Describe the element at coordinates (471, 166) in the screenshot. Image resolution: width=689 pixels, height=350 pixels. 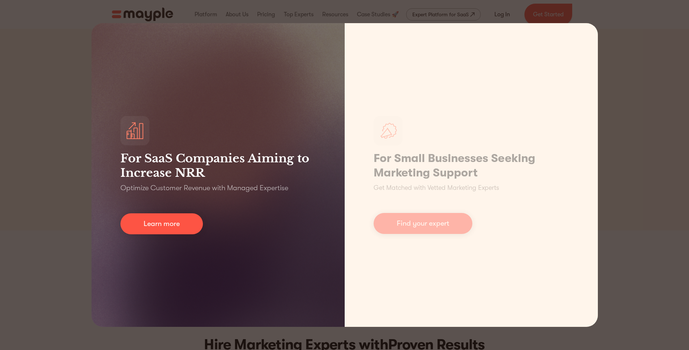
I see `h1: For Small Businesses Seeking Marketing Support` at that location.